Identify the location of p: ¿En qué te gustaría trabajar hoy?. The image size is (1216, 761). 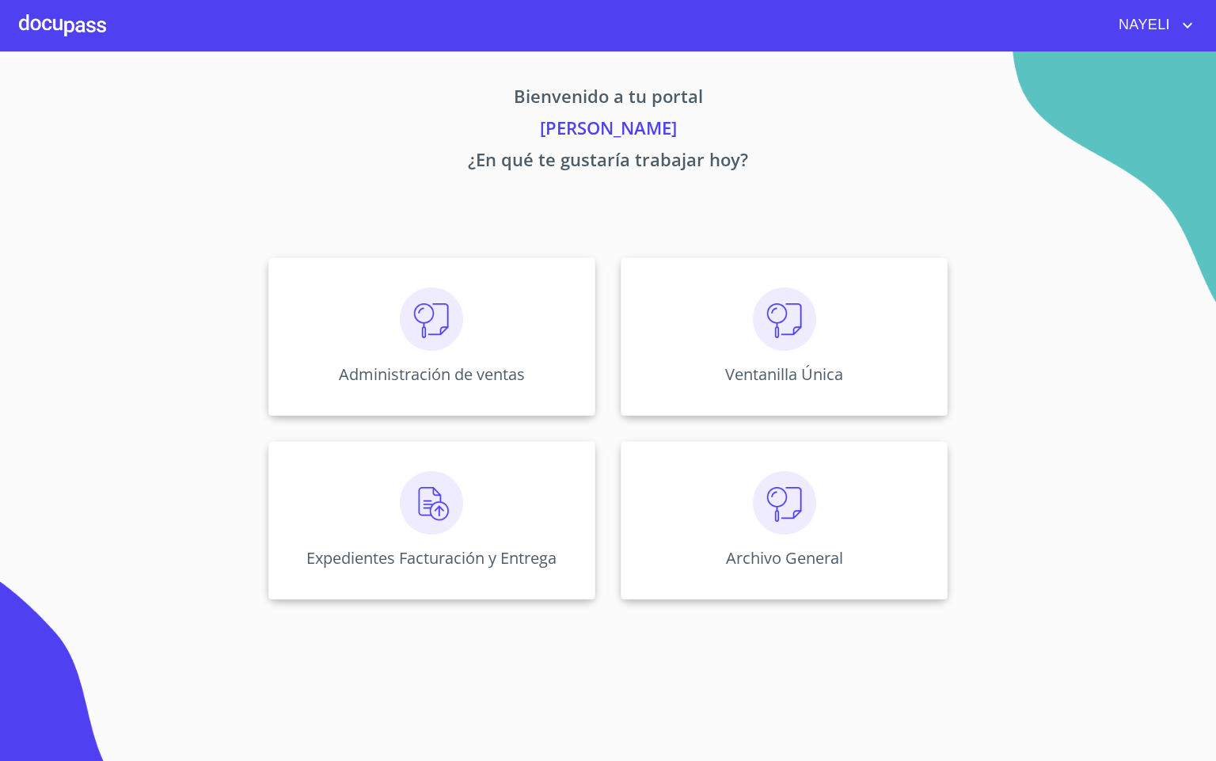
(608, 162).